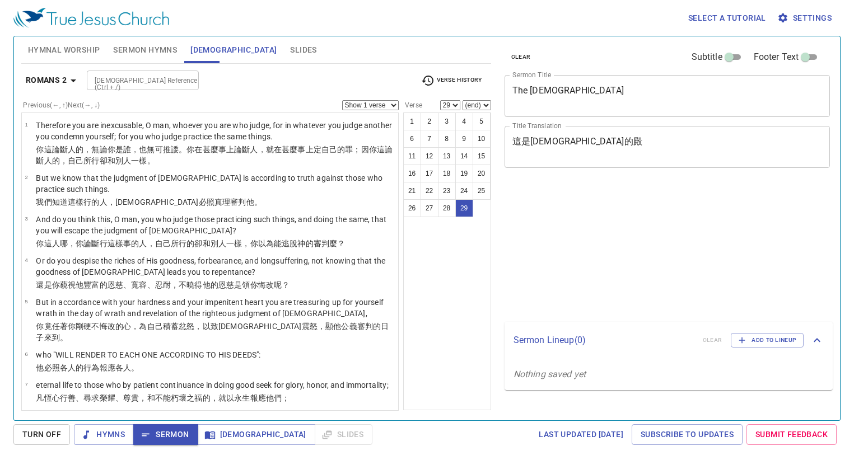 Image resolution: width=854 pixels, height=460 pixels. What do you see at coordinates (133, 80) in the screenshot?
I see `input: Type Bible Reference` at bounding box center [133, 80].